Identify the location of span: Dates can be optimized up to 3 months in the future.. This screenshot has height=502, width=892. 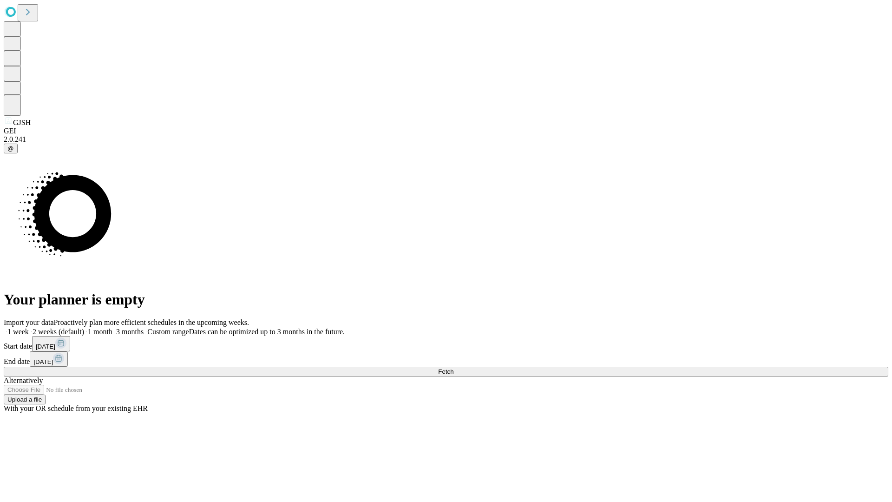
(267, 331).